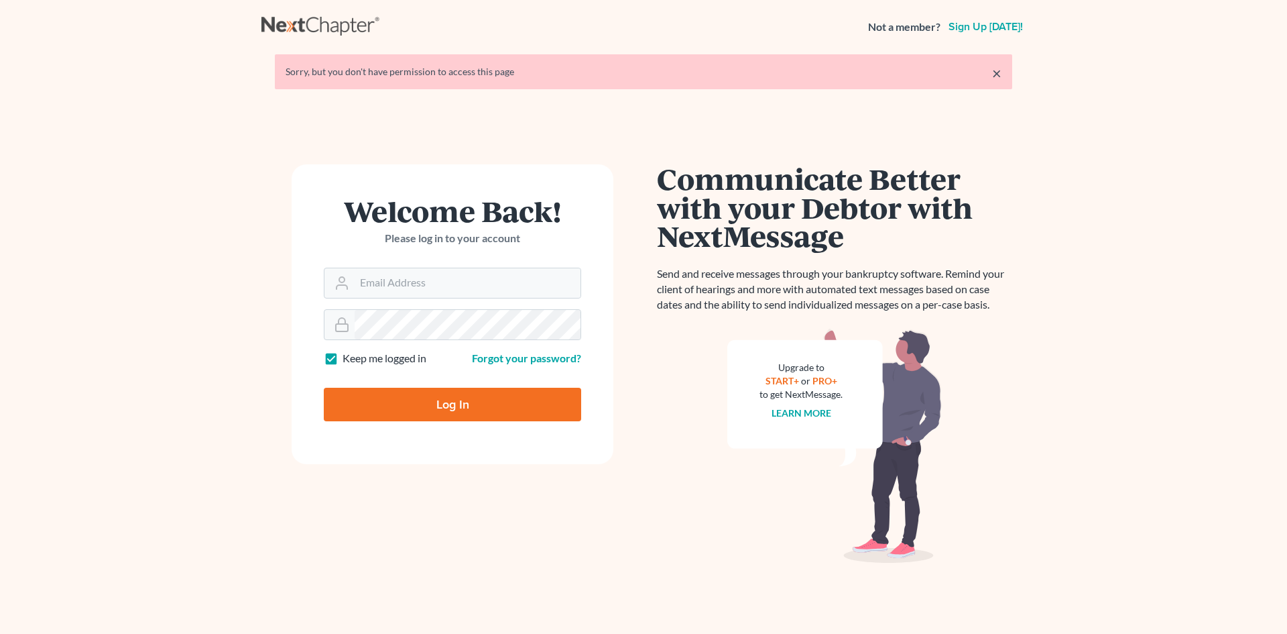  Describe the element at coordinates (644, 72) in the screenshot. I see `div: Sorry, but you don't have permission to access this page` at that location.